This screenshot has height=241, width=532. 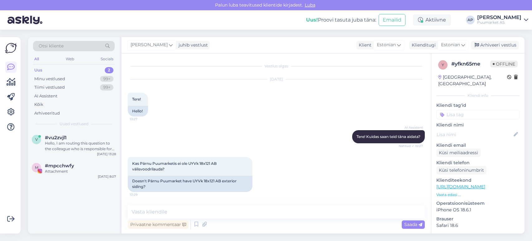 I want to click on span: Kas Pärnu Puumarketis ei ole UYVk 18x121 AB välisvoodrilauda?, so click(x=175, y=166).